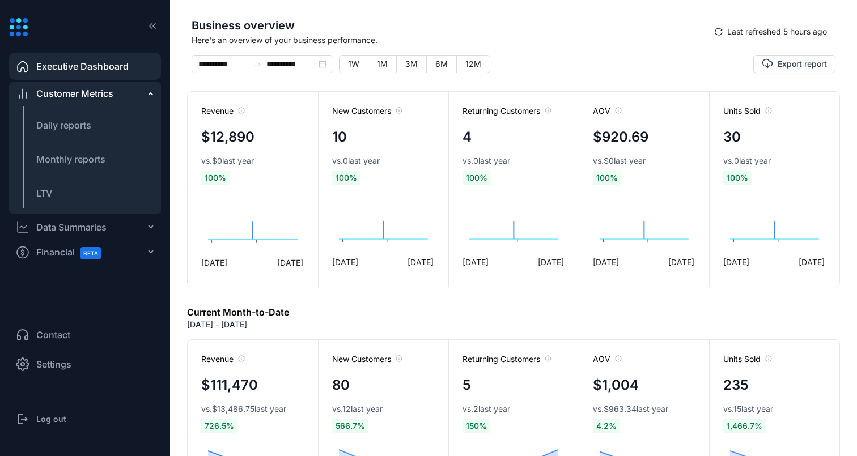 Image resolution: width=857 pixels, height=456 pixels. Describe the element at coordinates (441, 63) in the screenshot. I see `span: 6M` at that location.